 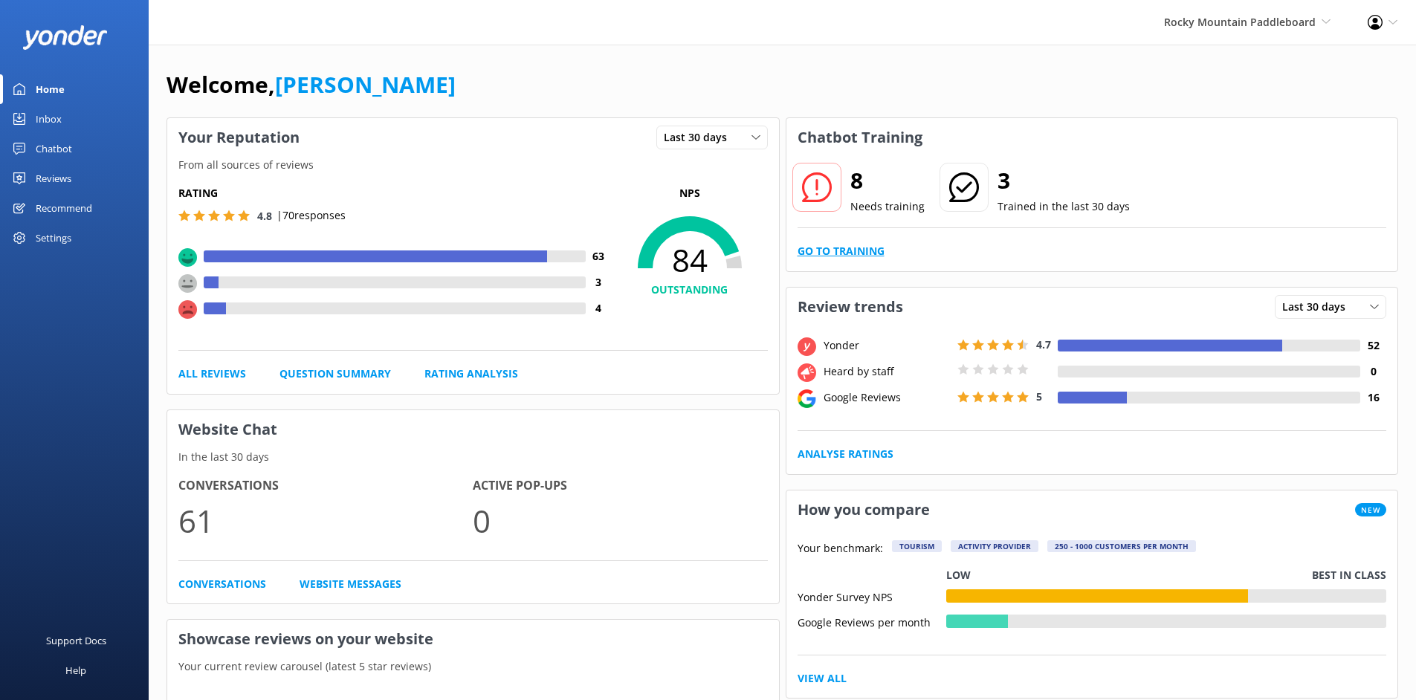 What do you see at coordinates (599, 283) in the screenshot?
I see `h4: 3` at bounding box center [599, 283].